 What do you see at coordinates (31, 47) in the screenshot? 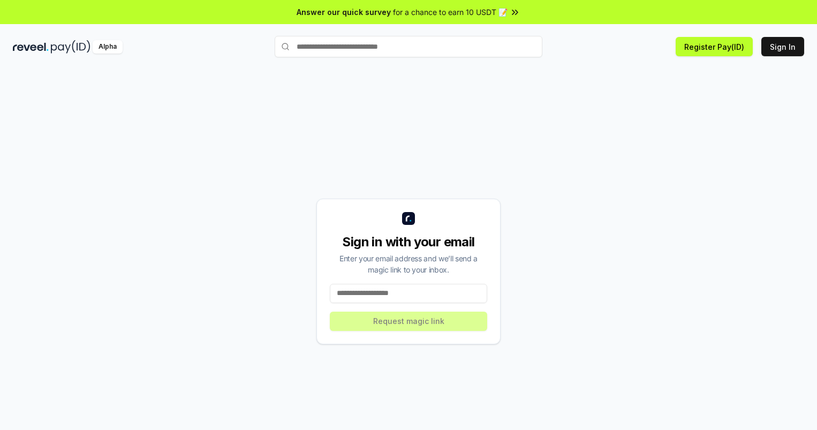
I see `img: reveel_dark` at bounding box center [31, 47].